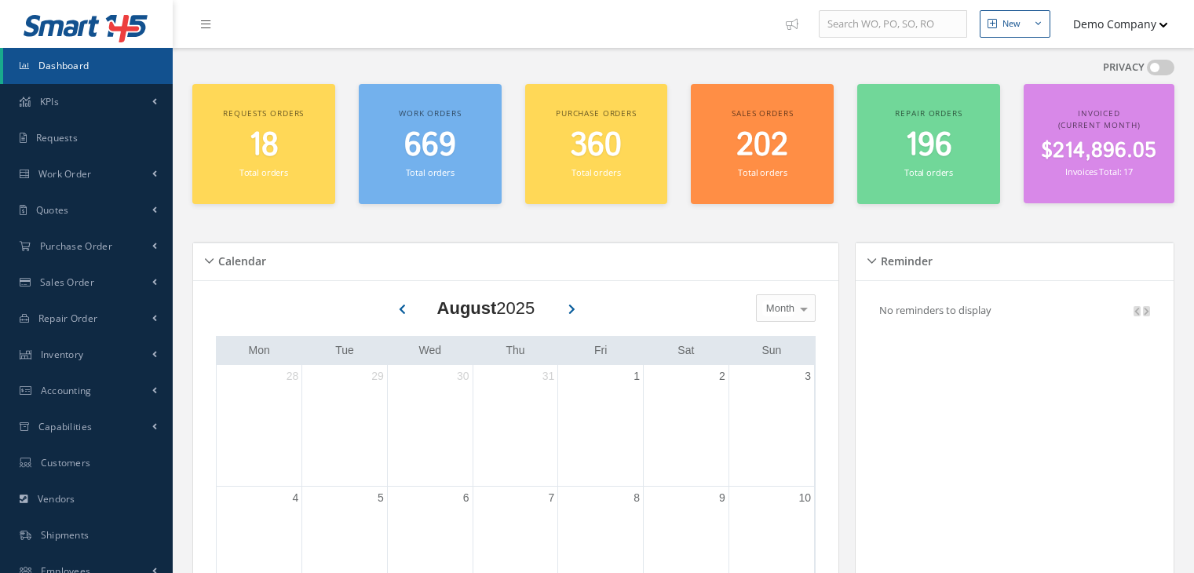 The width and height of the screenshot is (1194, 573). Describe the element at coordinates (345, 350) in the screenshot. I see `a: Tuesday` at that location.